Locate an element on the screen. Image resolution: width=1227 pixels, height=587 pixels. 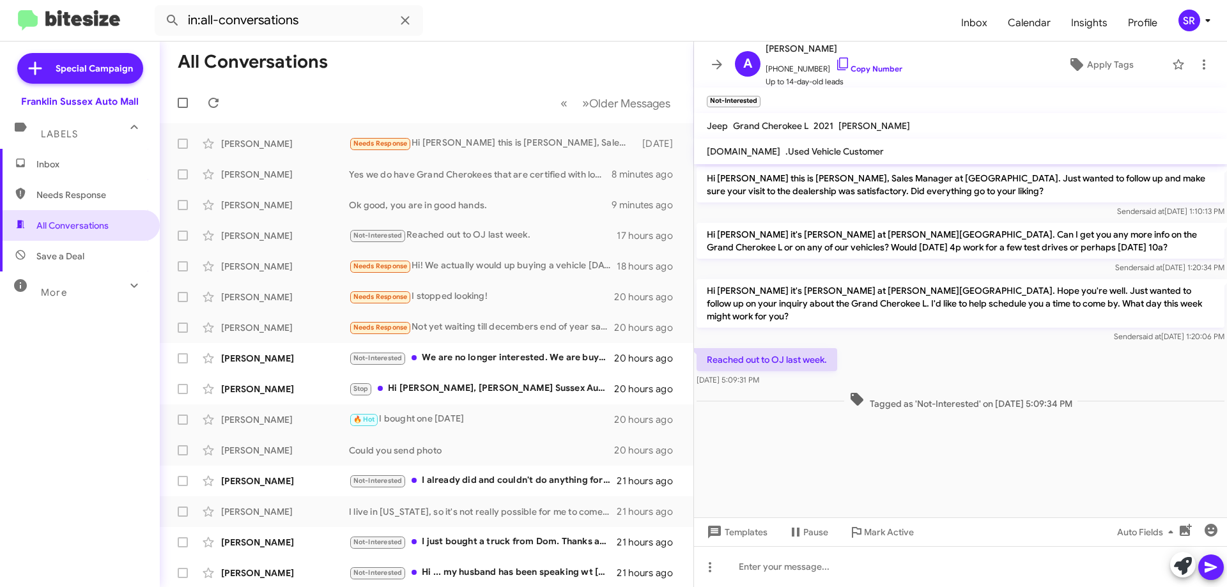
a: Profile is located at coordinates (1143, 23).